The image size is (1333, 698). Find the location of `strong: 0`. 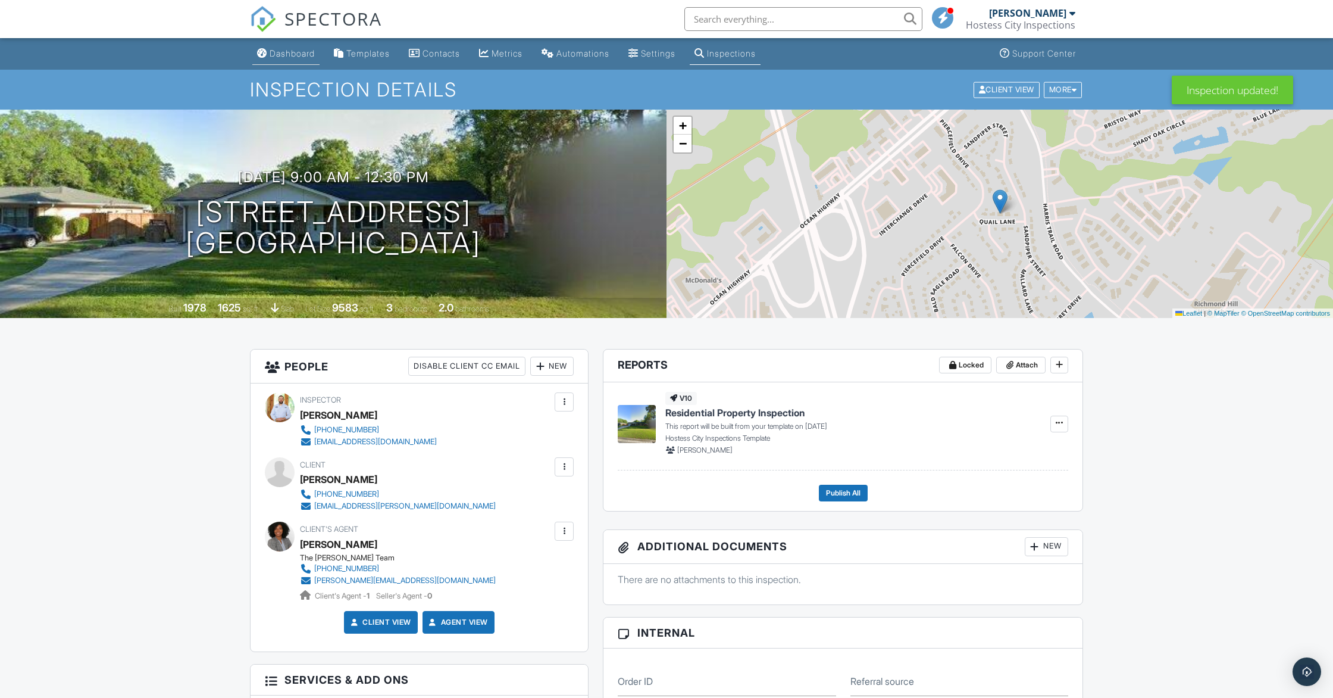

strong: 0 is located at coordinates (430, 595).